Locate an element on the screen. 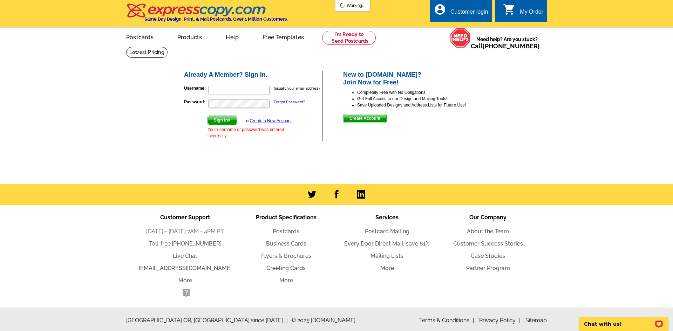 The image size is (673, 331). span: Customer Support is located at coordinates (185, 217).